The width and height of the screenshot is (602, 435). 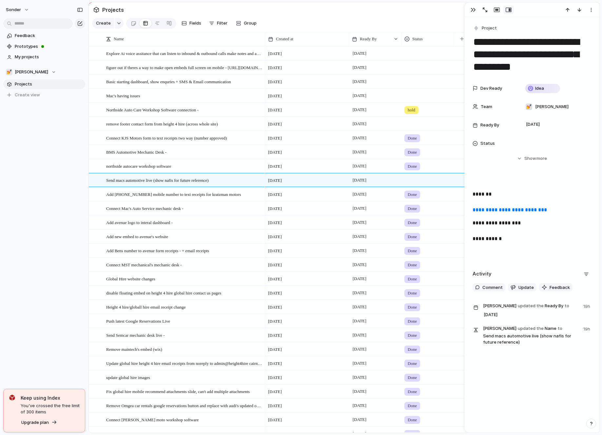 What do you see at coordinates (185, 53) in the screenshot?
I see `span: Explore Ai voice assitance that can listen to inbound & outbound calls make notes and add to aven...` at bounding box center [185, 53].